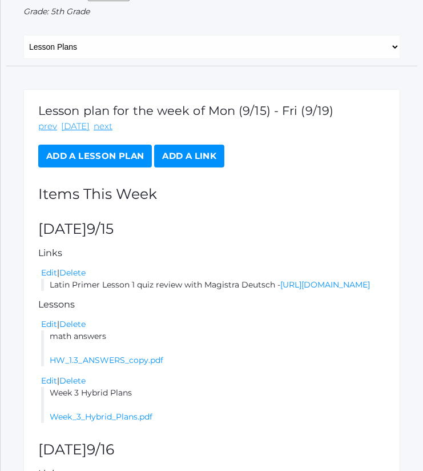 This screenshot has width=423, height=471. Describe the element at coordinates (47, 126) in the screenshot. I see `a: prev` at that location.